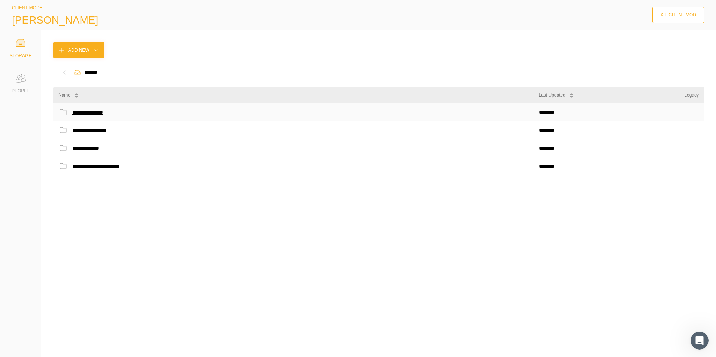 The height and width of the screenshot is (357, 716). I want to click on div: Last Updated, so click(552, 95).